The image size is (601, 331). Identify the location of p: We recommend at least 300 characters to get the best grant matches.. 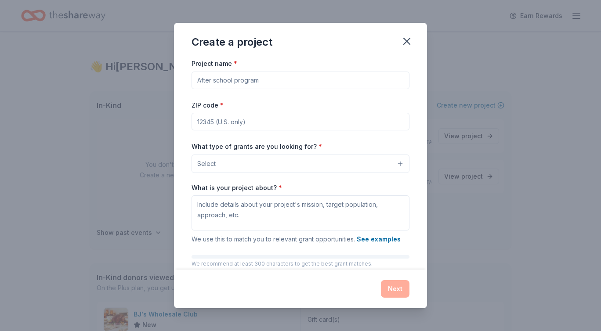
(301, 264).